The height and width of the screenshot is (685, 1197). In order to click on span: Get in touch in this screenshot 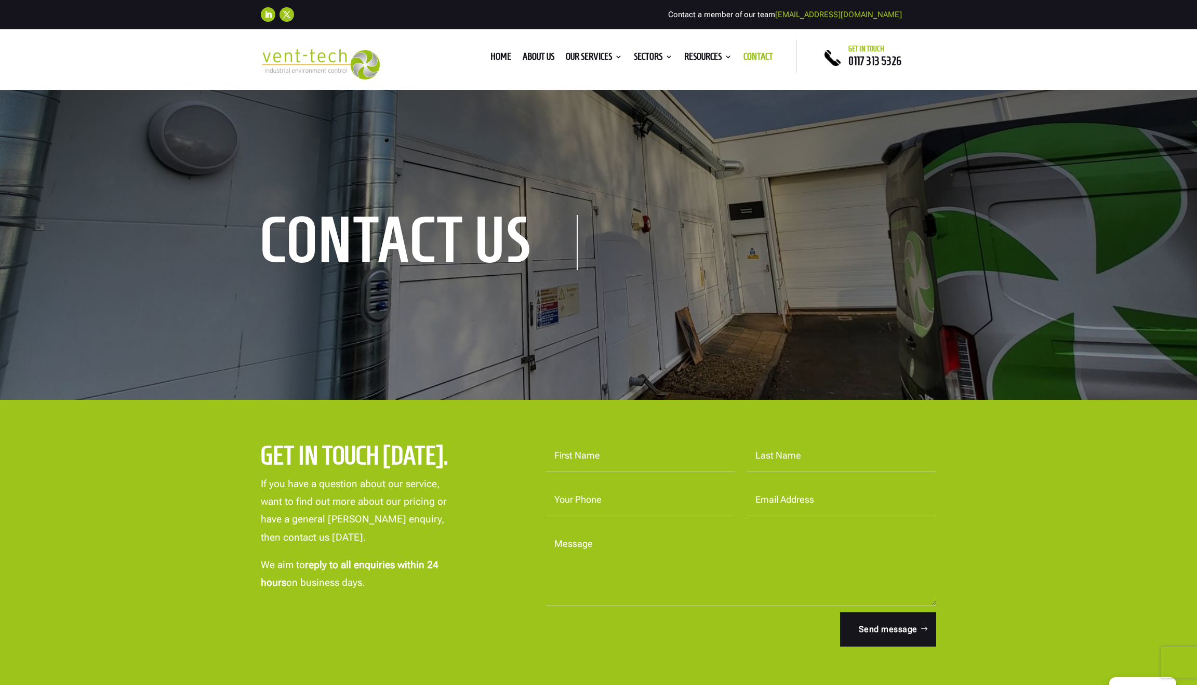, I will do `click(866, 49)`.